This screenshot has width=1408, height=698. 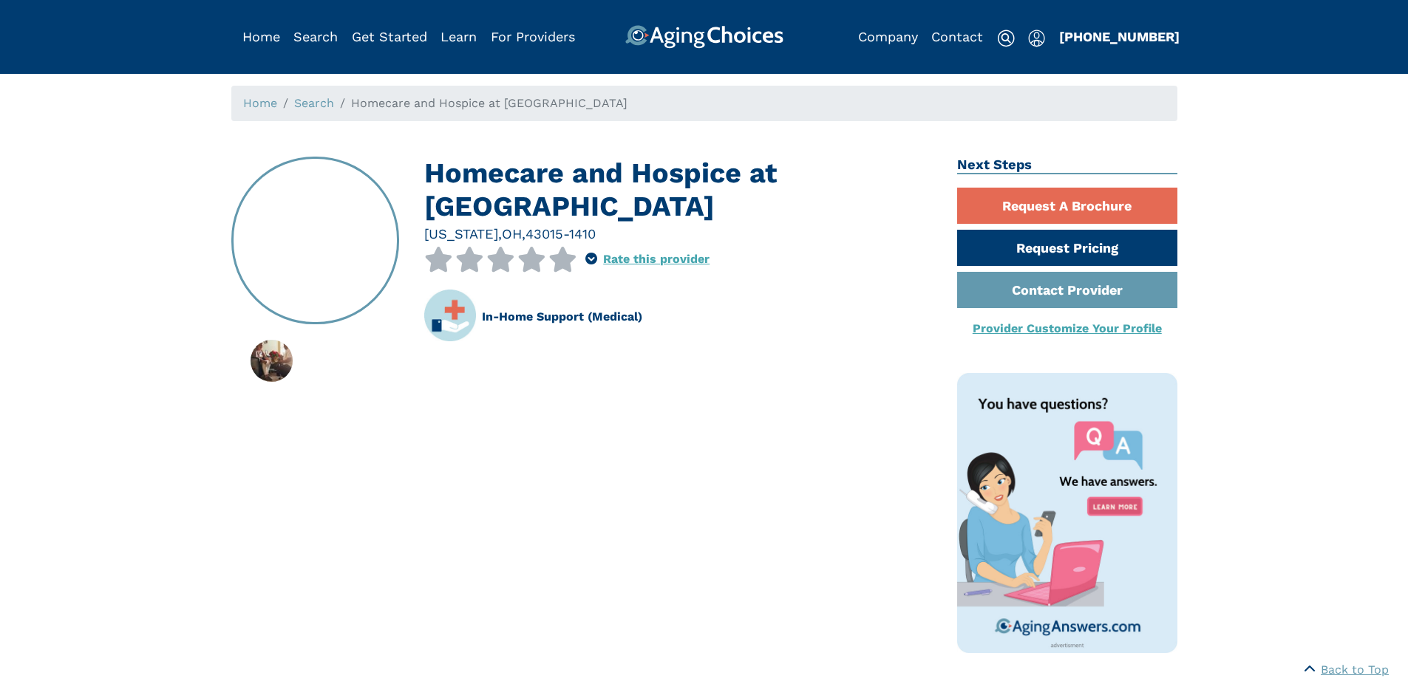 What do you see at coordinates (1067, 290) in the screenshot?
I see `a: Contact Provider` at bounding box center [1067, 290].